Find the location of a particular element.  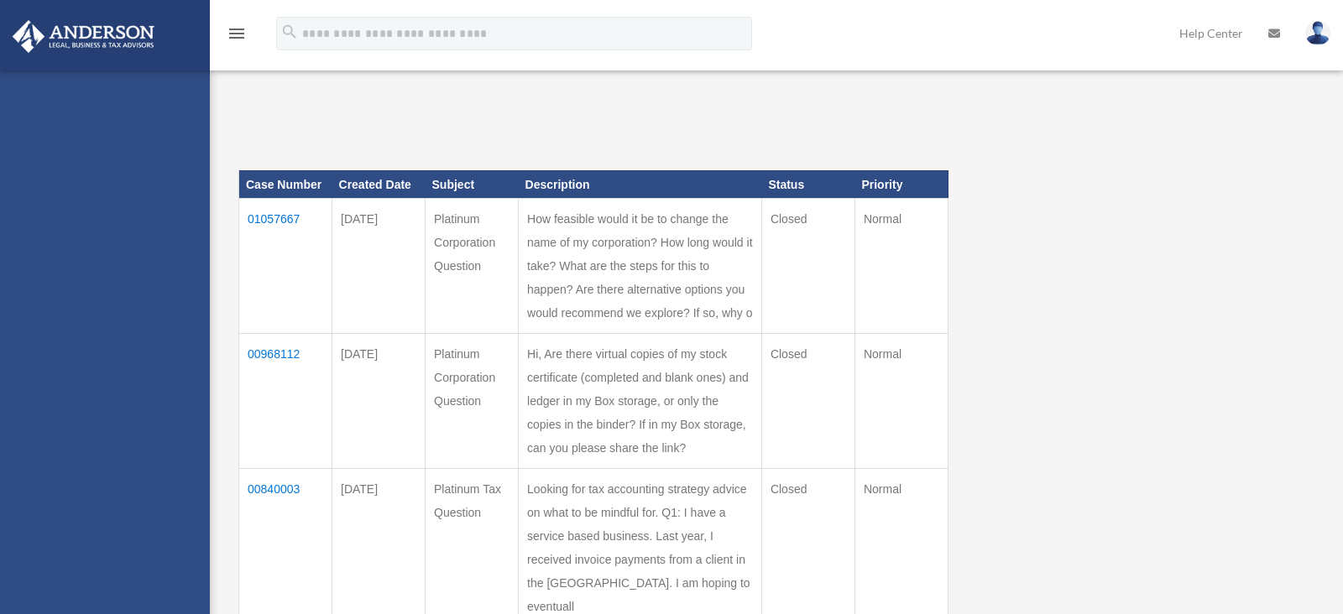

td: 00968112 is located at coordinates (285, 401).